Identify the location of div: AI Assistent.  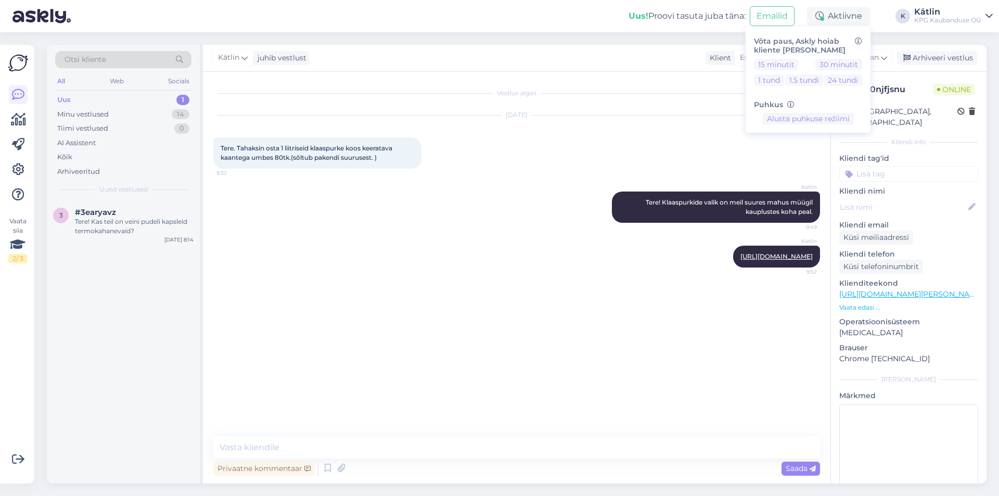
(76, 143).